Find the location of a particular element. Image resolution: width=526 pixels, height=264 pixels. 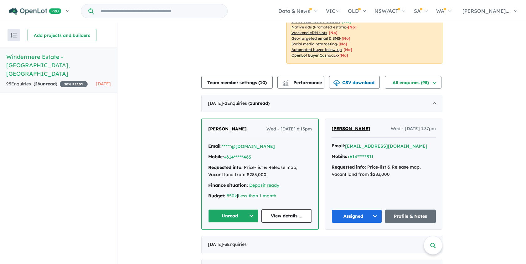

u: 850k is located at coordinates (232, 196).